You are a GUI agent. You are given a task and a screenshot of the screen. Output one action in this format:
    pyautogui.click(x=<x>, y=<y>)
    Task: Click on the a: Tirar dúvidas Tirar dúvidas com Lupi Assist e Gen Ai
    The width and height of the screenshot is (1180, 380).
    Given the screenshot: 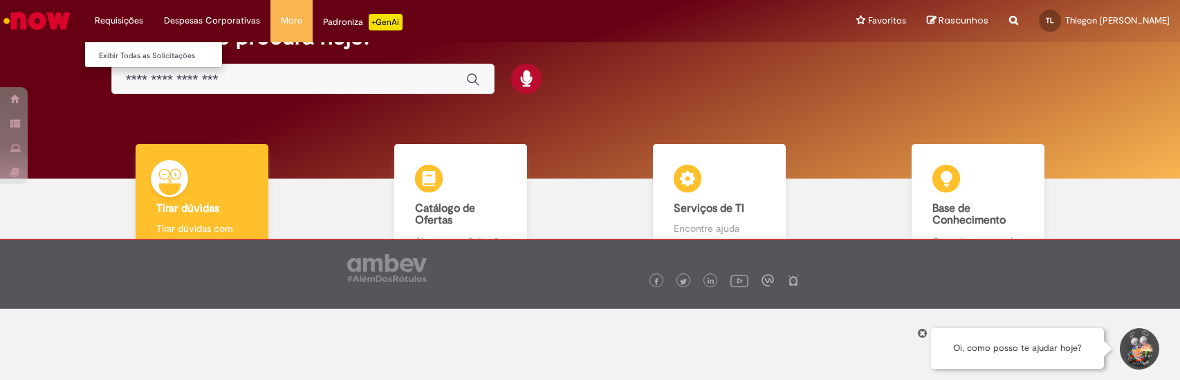 What is the action you would take?
    pyautogui.click(x=202, y=203)
    